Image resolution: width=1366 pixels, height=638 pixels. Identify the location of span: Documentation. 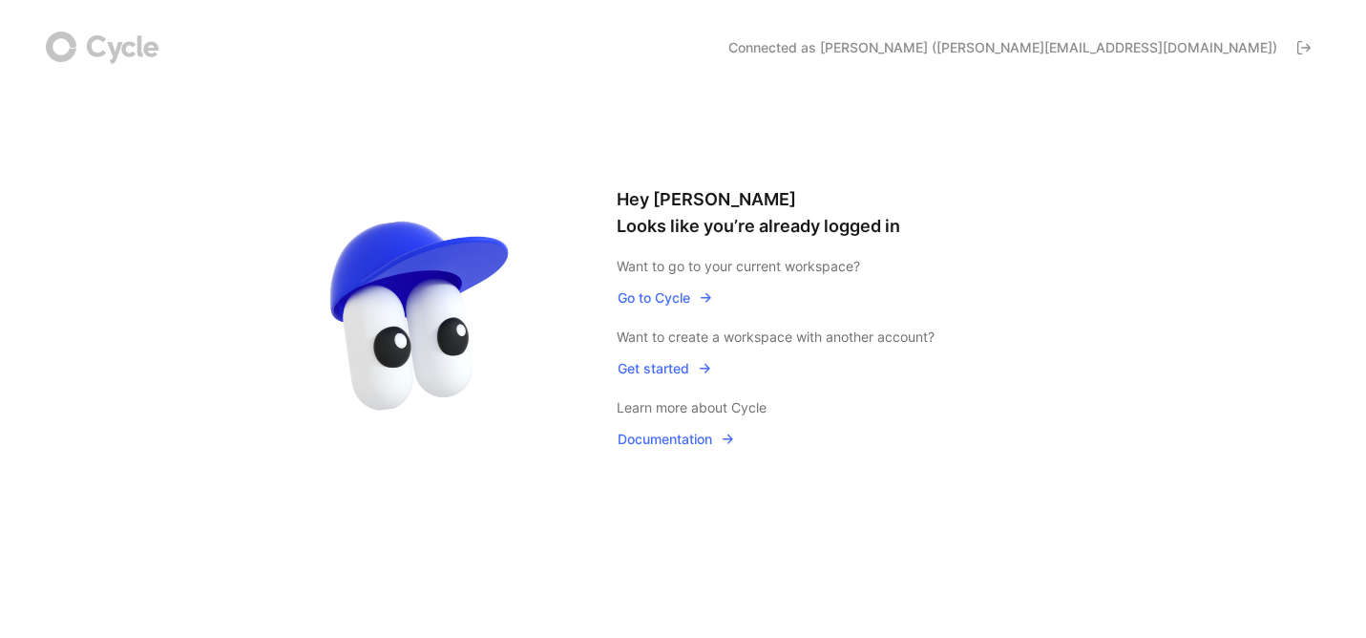
(676, 439).